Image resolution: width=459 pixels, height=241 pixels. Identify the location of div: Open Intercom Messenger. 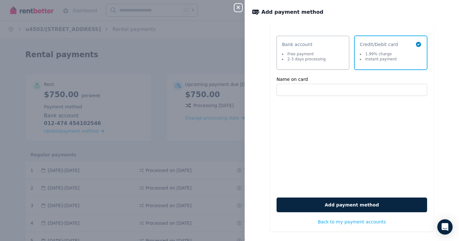
(445, 226).